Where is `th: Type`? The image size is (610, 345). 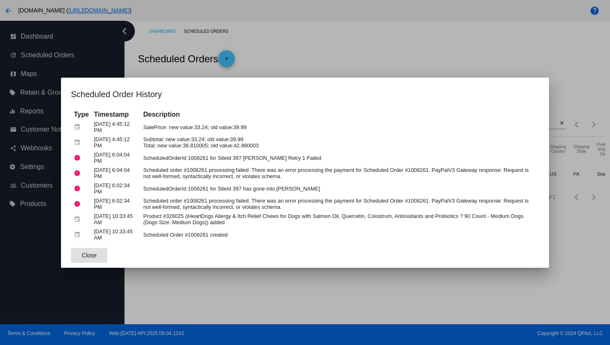 th: Type is located at coordinates (81, 114).